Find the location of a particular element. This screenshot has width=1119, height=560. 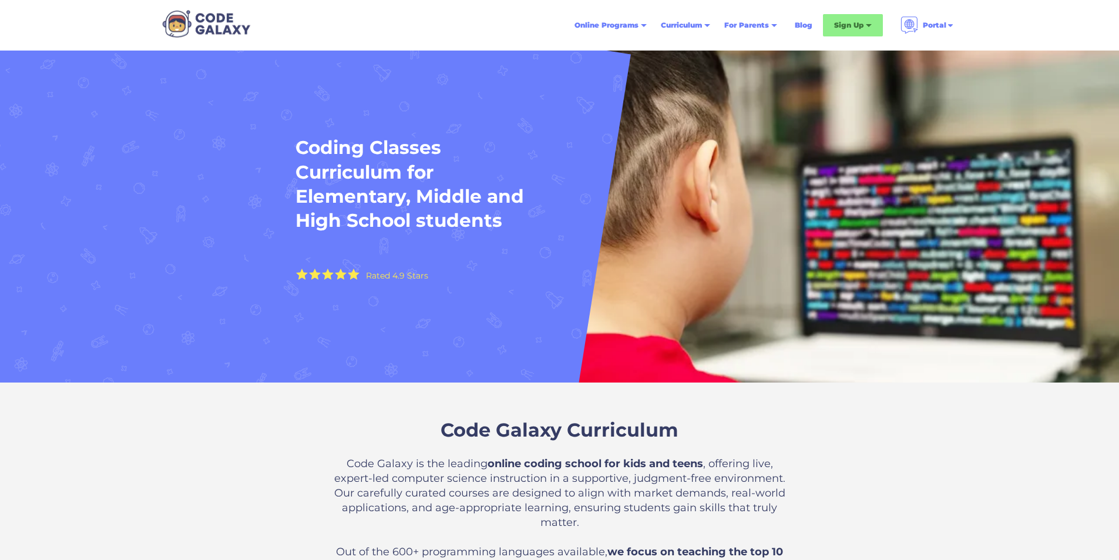

h1: Coding Classes Curriculum for Elementary, Middle and High School students is located at coordinates (413, 184).